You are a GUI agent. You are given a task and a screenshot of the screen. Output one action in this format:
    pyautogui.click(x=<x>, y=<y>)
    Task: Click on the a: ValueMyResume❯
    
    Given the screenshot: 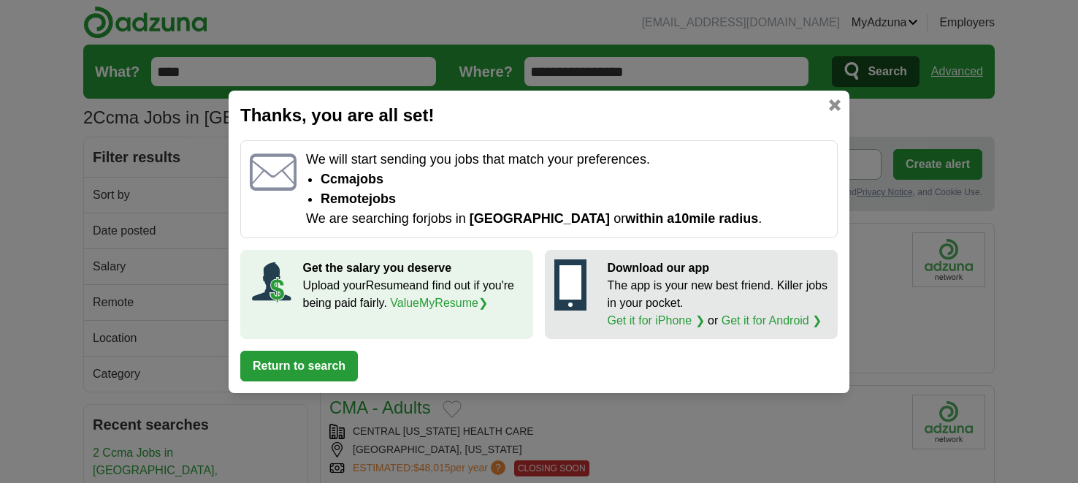 What is the action you would take?
    pyautogui.click(x=439, y=302)
    